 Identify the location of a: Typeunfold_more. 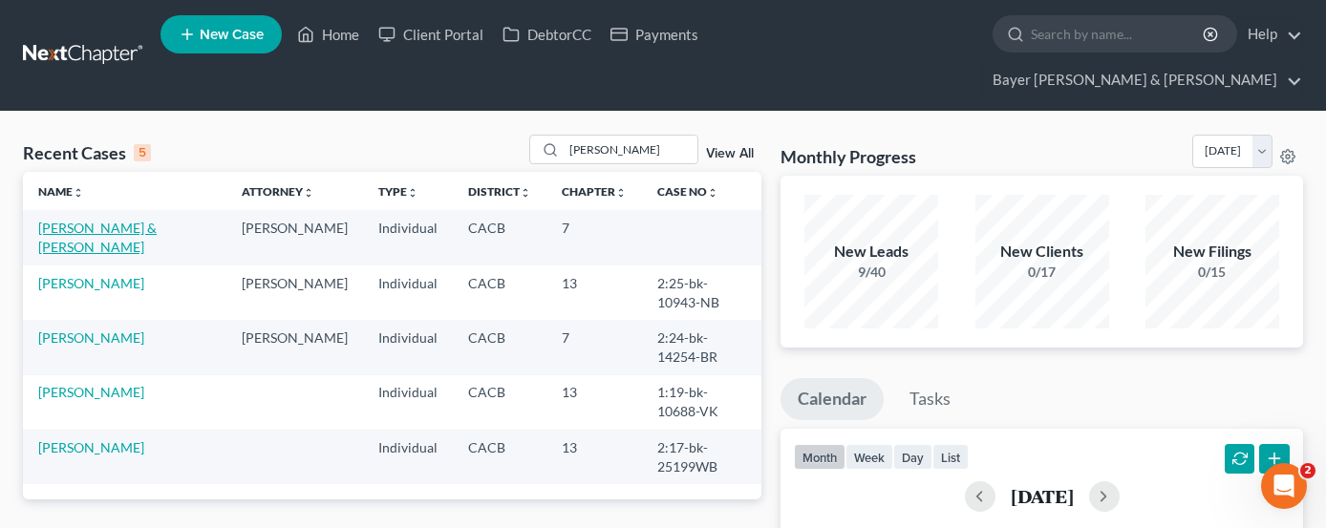
(398, 191).